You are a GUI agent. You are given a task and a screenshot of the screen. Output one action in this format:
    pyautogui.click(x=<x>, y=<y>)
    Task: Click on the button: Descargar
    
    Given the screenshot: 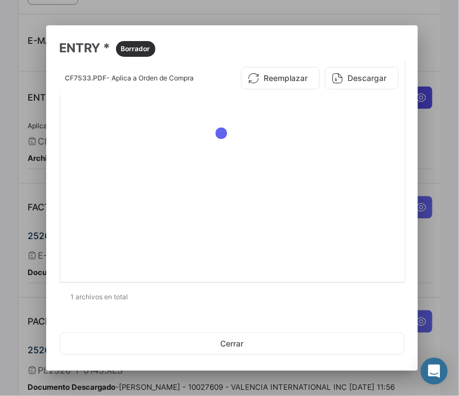 What is the action you would take?
    pyautogui.click(x=362, y=78)
    